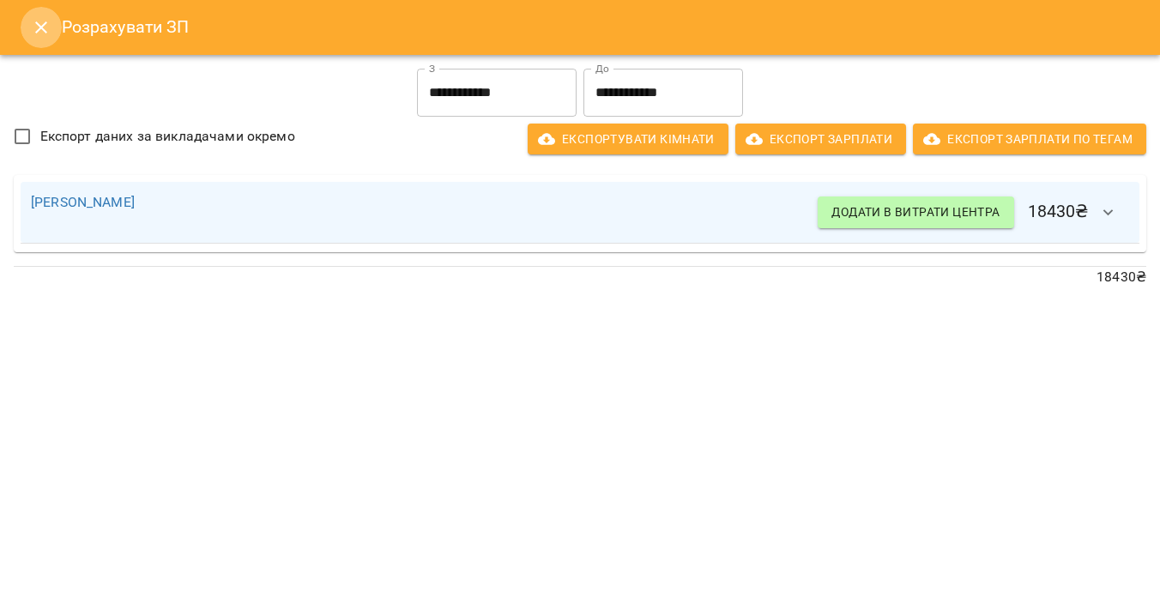  I want to click on span: Експортувати кімнати, so click(628, 139).